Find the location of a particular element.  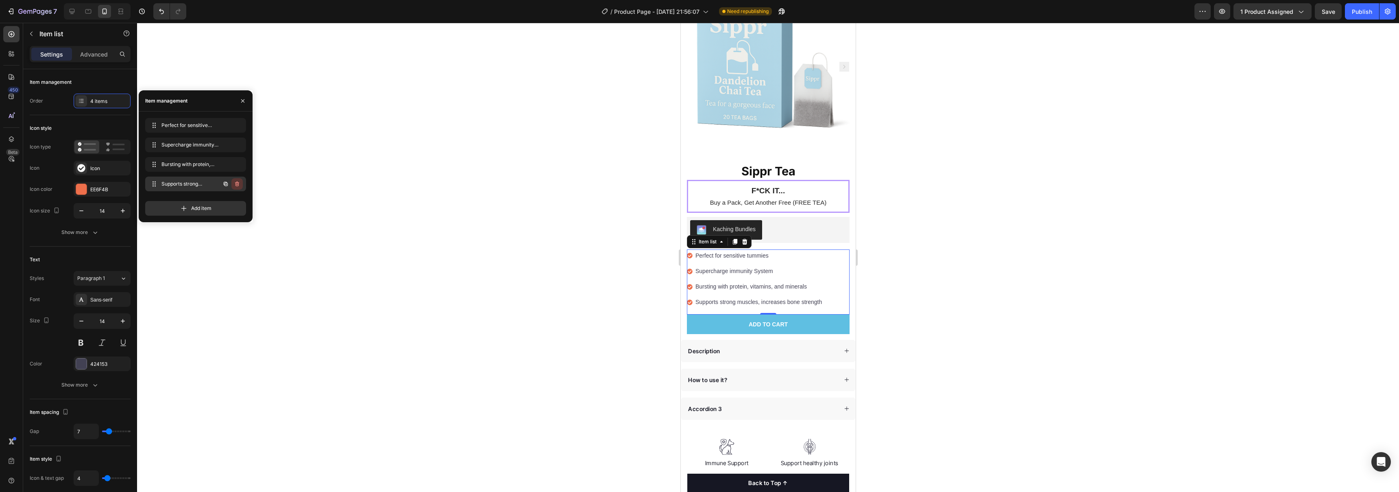

button: Carousel Next Arrow is located at coordinates (164, 44).